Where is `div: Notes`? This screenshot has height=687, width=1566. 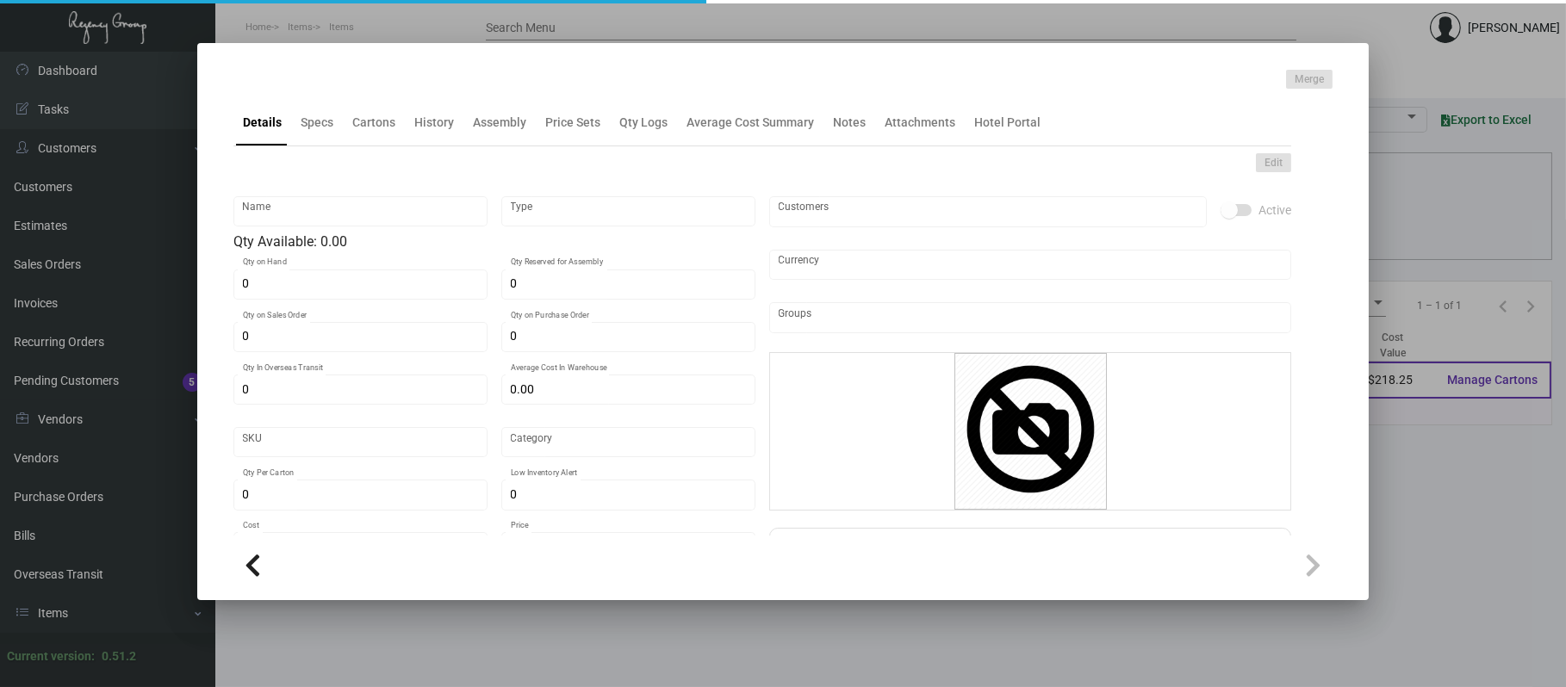
div: Notes is located at coordinates (849, 122).